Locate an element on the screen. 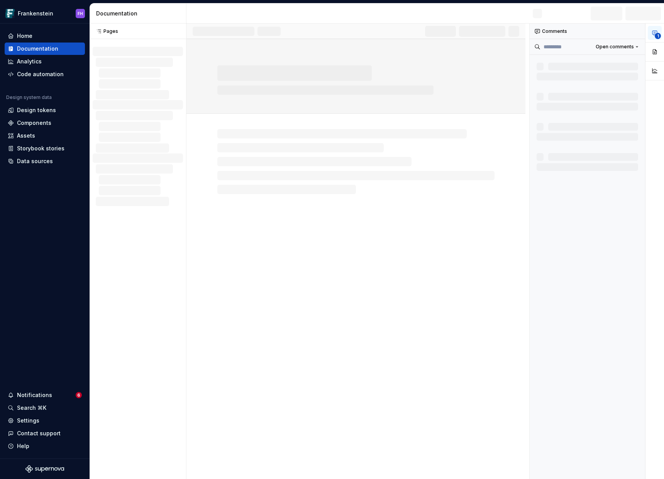 This screenshot has width=664, height=479. a: Home is located at coordinates (45, 36).